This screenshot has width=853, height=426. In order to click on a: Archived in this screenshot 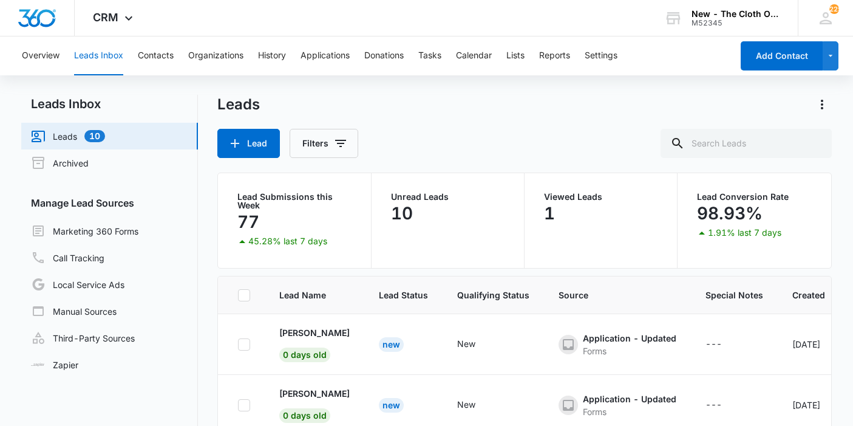, I will do `click(60, 163)`.